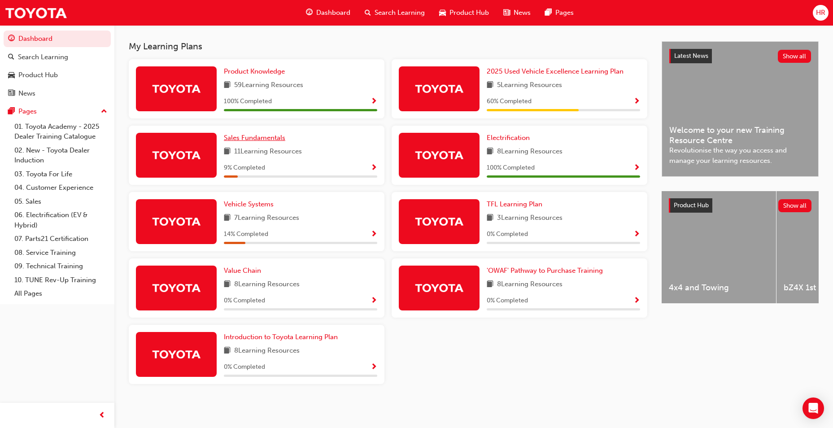 Image resolution: width=833 pixels, height=428 pixels. I want to click on a: Product Knowledge, so click(256, 71).